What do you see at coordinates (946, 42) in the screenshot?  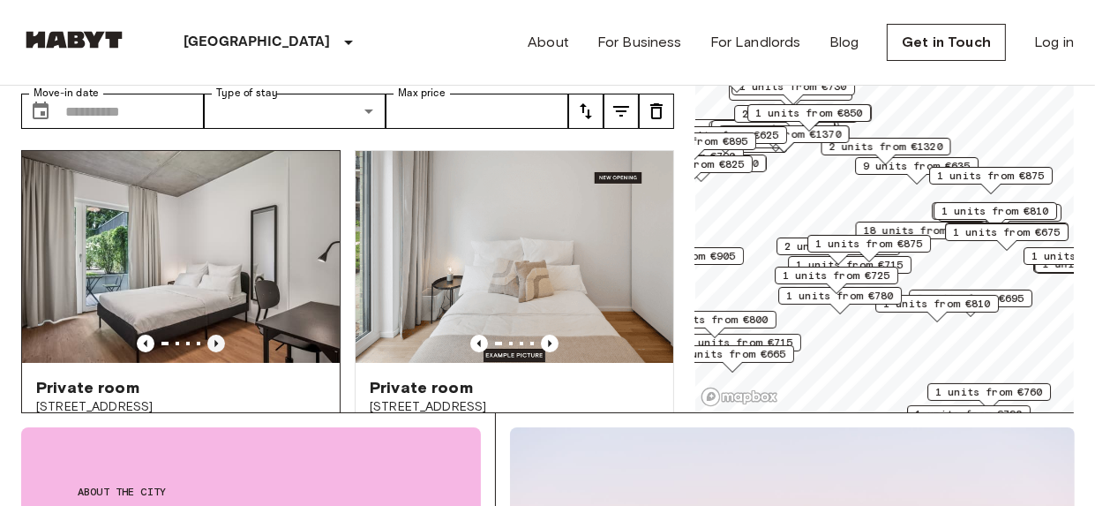 I see `a: Get in Touch` at bounding box center [946, 42].